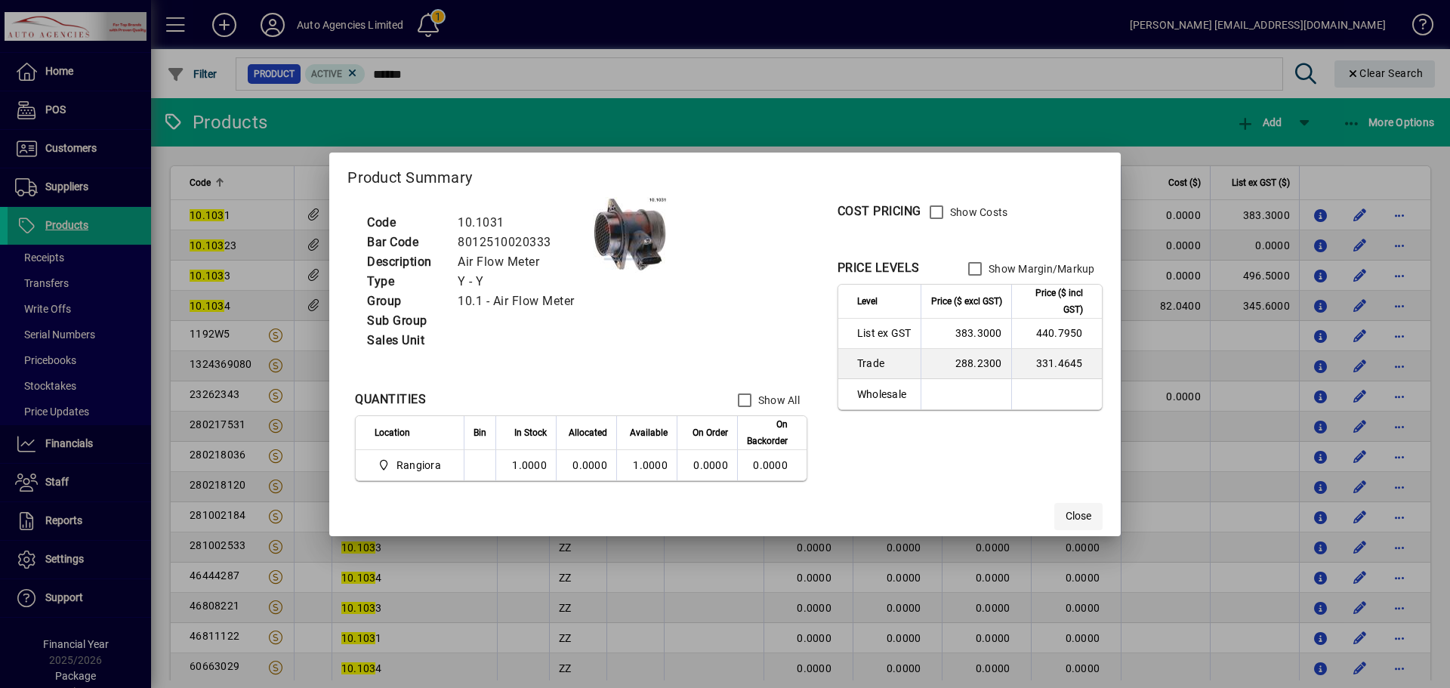 The image size is (1450, 688). I want to click on label: Show Margin/Markup, so click(1040, 269).